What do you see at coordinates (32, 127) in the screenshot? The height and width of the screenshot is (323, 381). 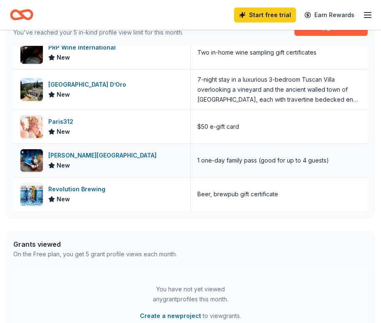 I see `img: Image for Paris312` at bounding box center [32, 127].